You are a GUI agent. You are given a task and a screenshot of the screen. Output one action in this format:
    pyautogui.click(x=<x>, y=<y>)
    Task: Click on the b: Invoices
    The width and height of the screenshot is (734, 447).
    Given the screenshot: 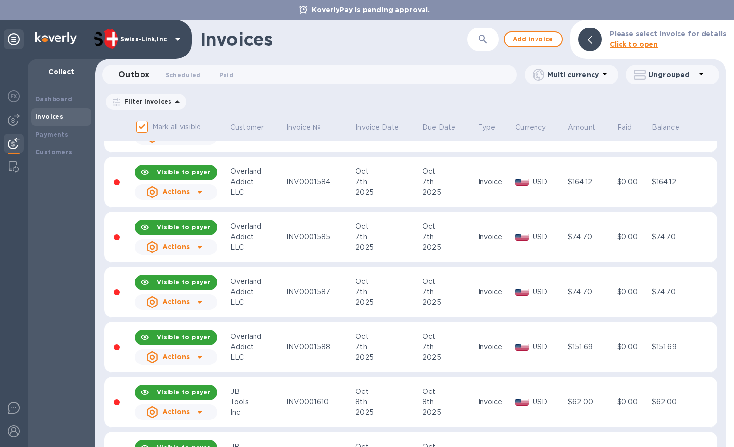 What is the action you would take?
    pyautogui.click(x=49, y=116)
    